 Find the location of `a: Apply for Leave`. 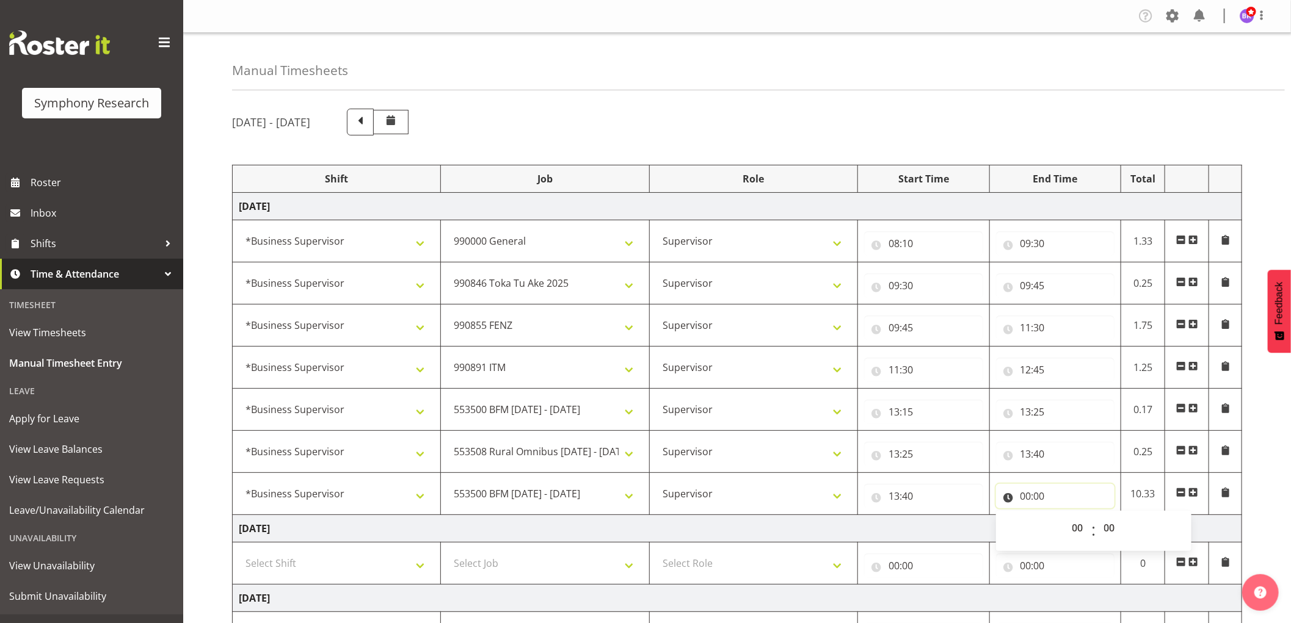

a: Apply for Leave is located at coordinates (92, 419).